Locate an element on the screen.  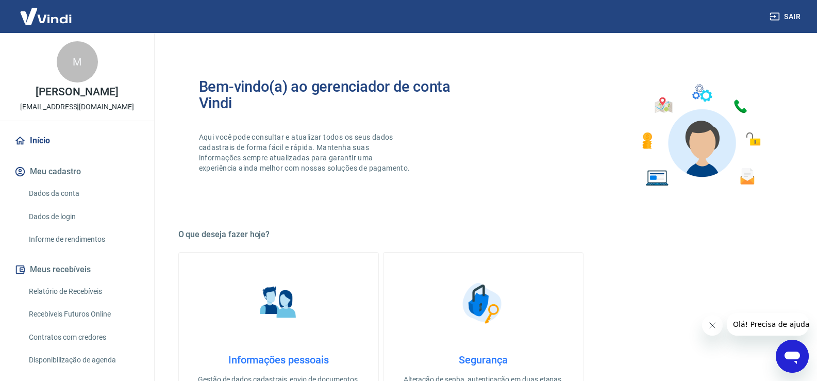
div: M is located at coordinates (77, 62).